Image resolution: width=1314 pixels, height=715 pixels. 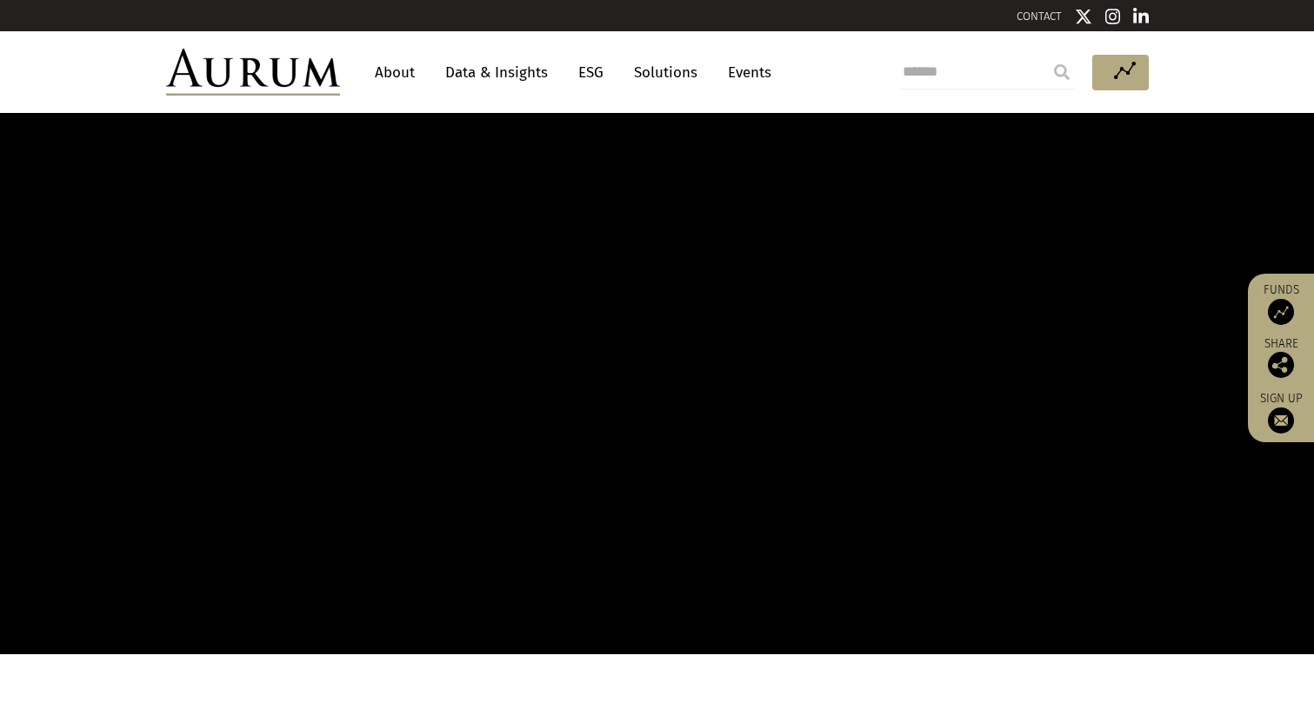 I want to click on input: Submit, so click(x=1061, y=72).